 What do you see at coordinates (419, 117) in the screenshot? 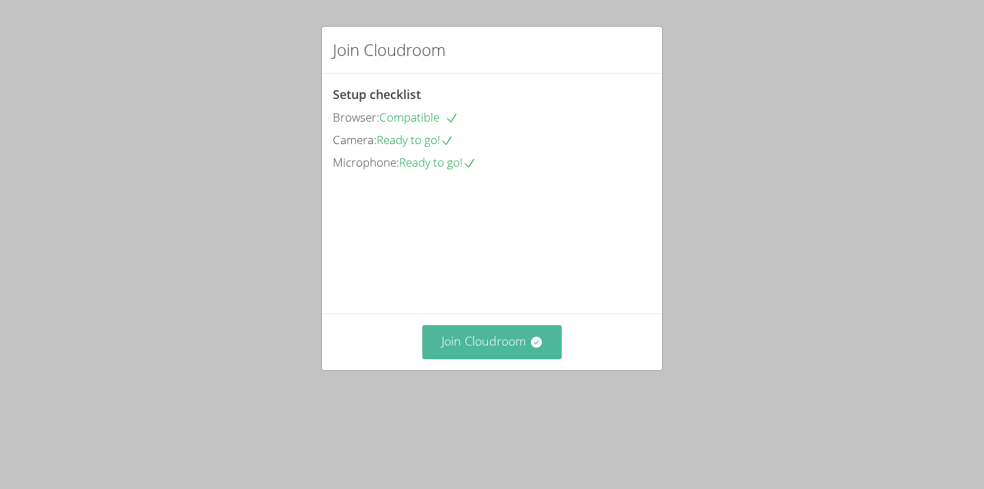
I see `span: Compatible` at bounding box center [419, 117].